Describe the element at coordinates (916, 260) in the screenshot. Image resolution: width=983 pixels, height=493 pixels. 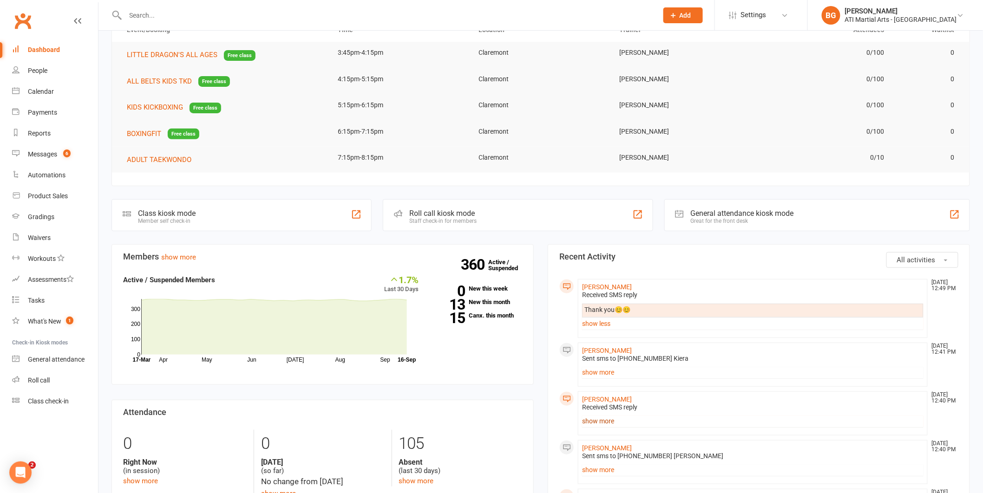
I see `span: All activities` at that location.